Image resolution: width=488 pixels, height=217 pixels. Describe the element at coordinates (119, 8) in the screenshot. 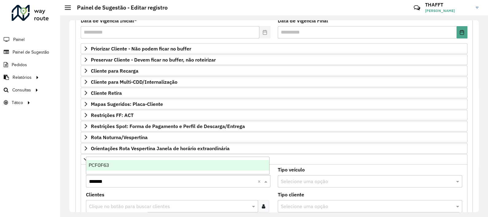

I see `h2: Painel de Sugestão - Editar registro` at that location.